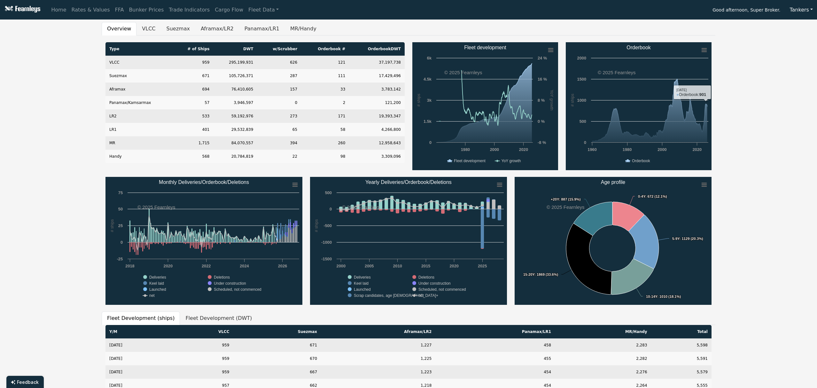 The height and width of the screenshot is (388, 817). I want to click on button: VLCC, so click(149, 29).